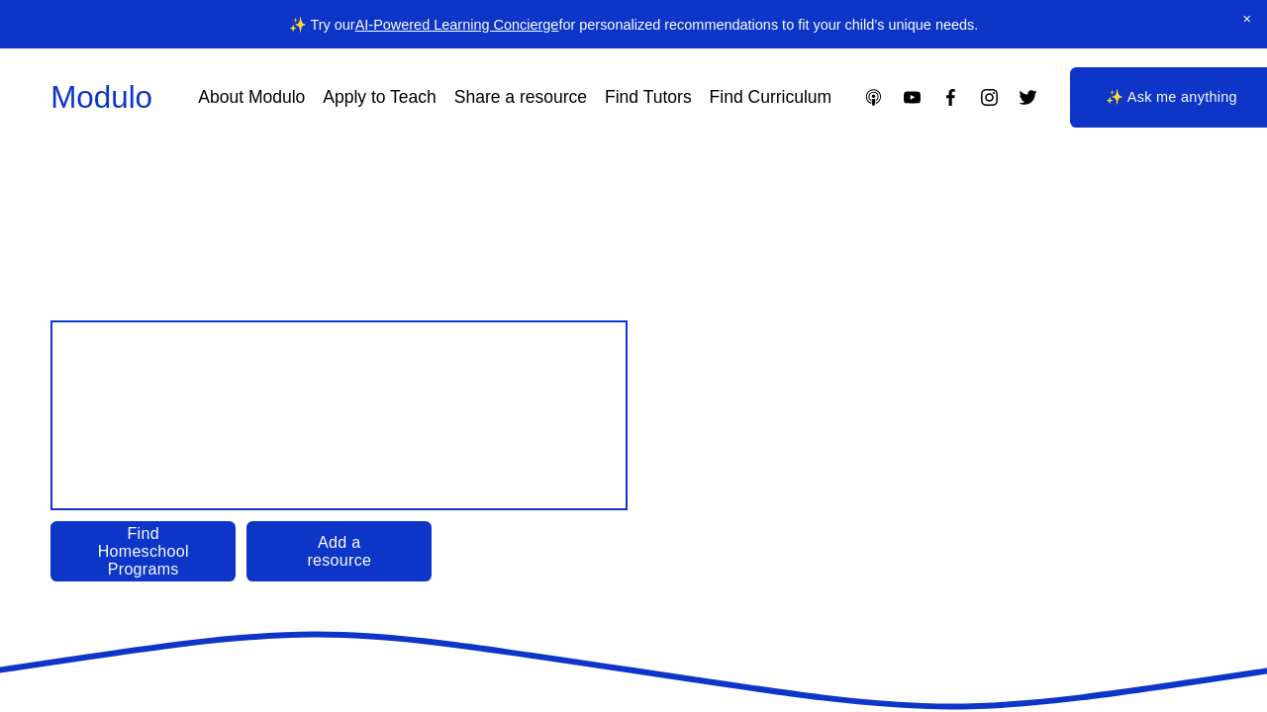  I want to click on a: Twitter, so click(1027, 97).